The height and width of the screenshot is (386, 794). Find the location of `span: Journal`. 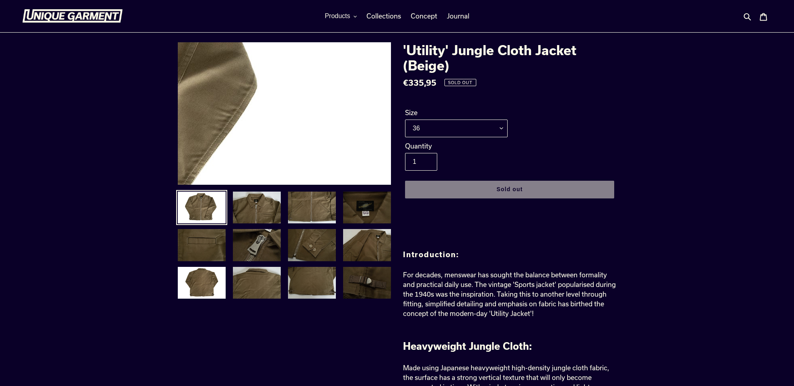

span: Journal is located at coordinates (458, 16).